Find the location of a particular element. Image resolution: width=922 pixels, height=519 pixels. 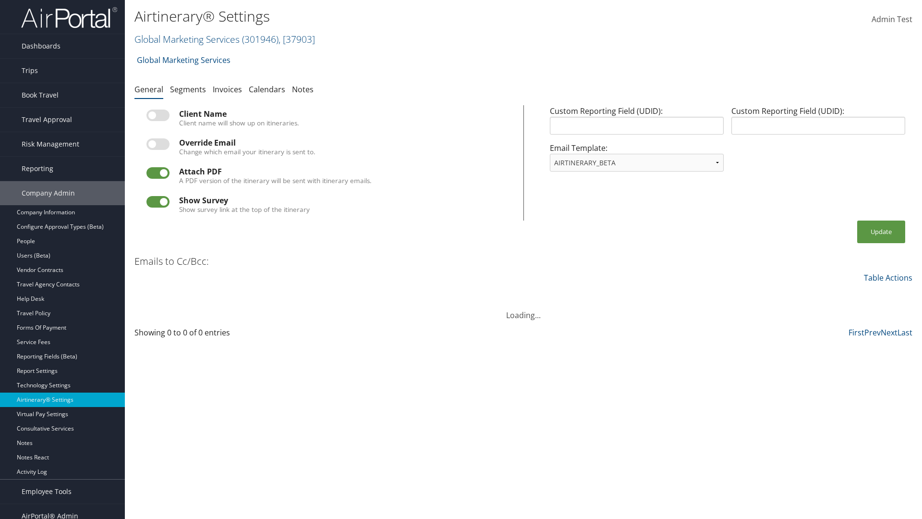

a: Segments is located at coordinates (188, 89).